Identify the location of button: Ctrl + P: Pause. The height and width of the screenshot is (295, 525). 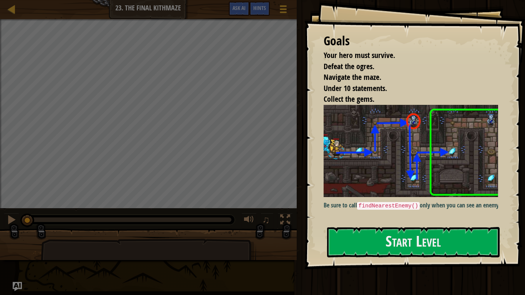
(12, 220).